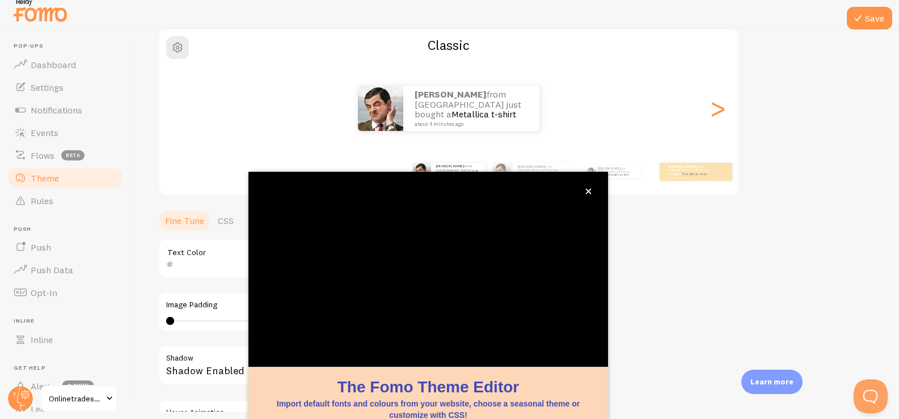  I want to click on p: Learn more, so click(772, 382).